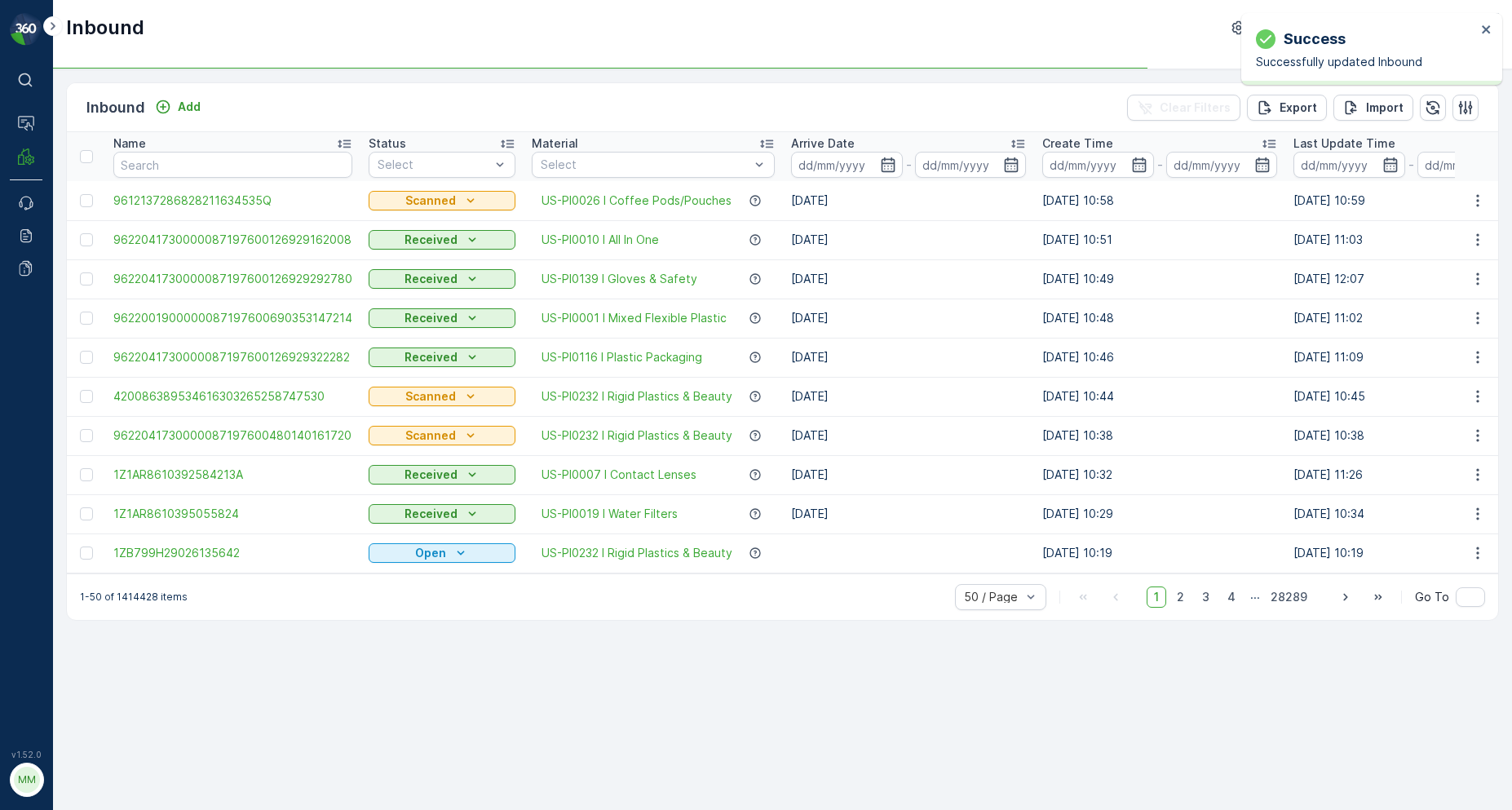 Image resolution: width=1512 pixels, height=810 pixels. I want to click on span: 1ZB799H29026135642, so click(233, 553).